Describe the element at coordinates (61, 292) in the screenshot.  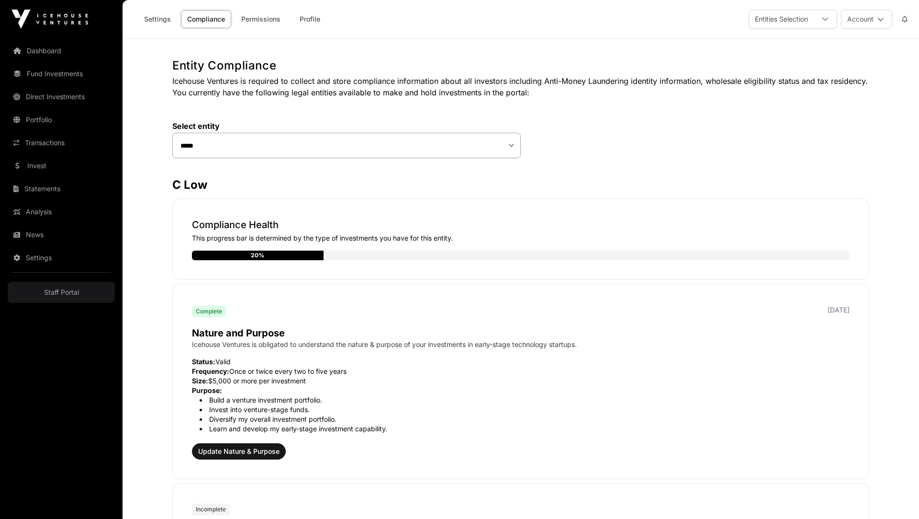
I see `a: Staff Portal` at that location.